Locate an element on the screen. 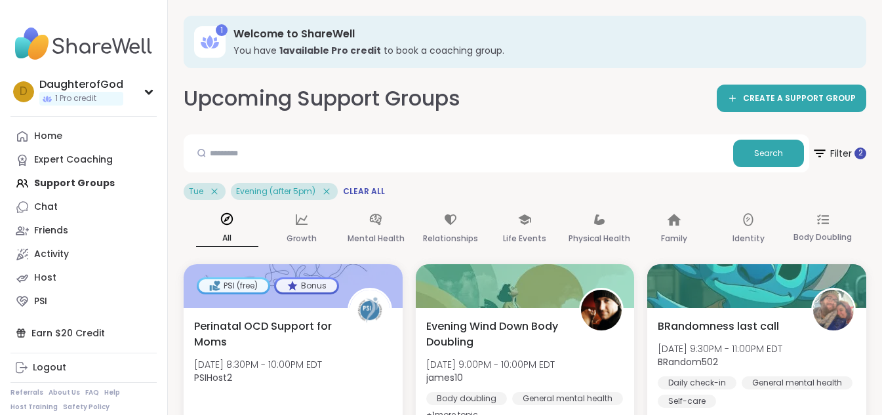 This screenshot has width=882, height=415. button: Search is located at coordinates (769, 154).